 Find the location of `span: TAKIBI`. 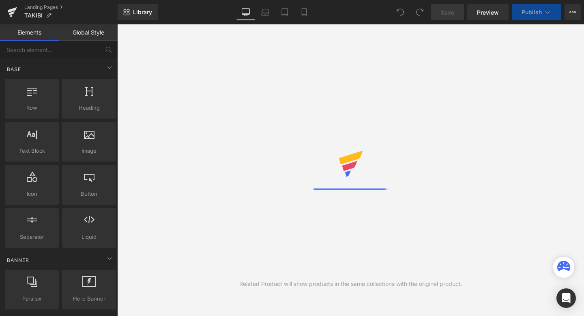

span: TAKIBI is located at coordinates (33, 15).